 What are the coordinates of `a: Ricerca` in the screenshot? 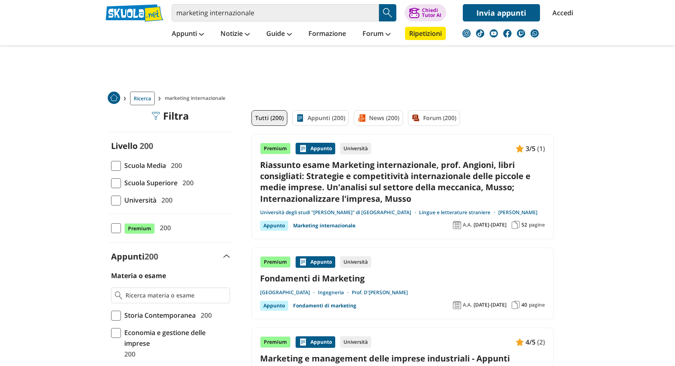 It's located at (142, 98).